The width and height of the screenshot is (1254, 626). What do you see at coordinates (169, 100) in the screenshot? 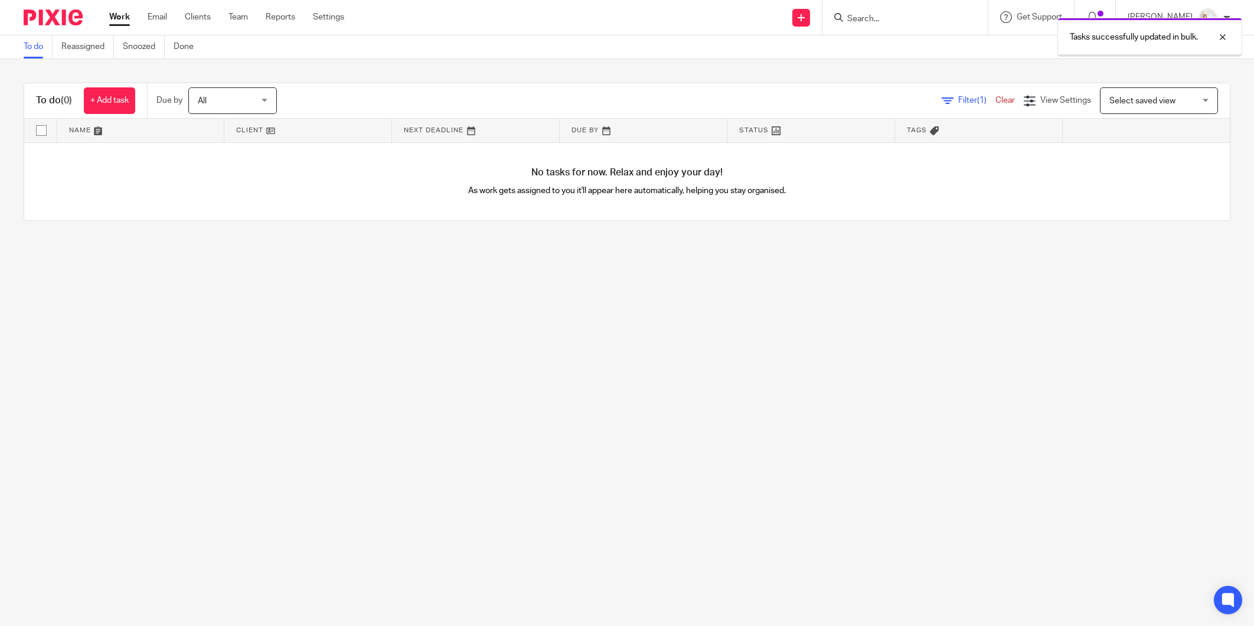
I see `p: Due by` at bounding box center [169, 100].